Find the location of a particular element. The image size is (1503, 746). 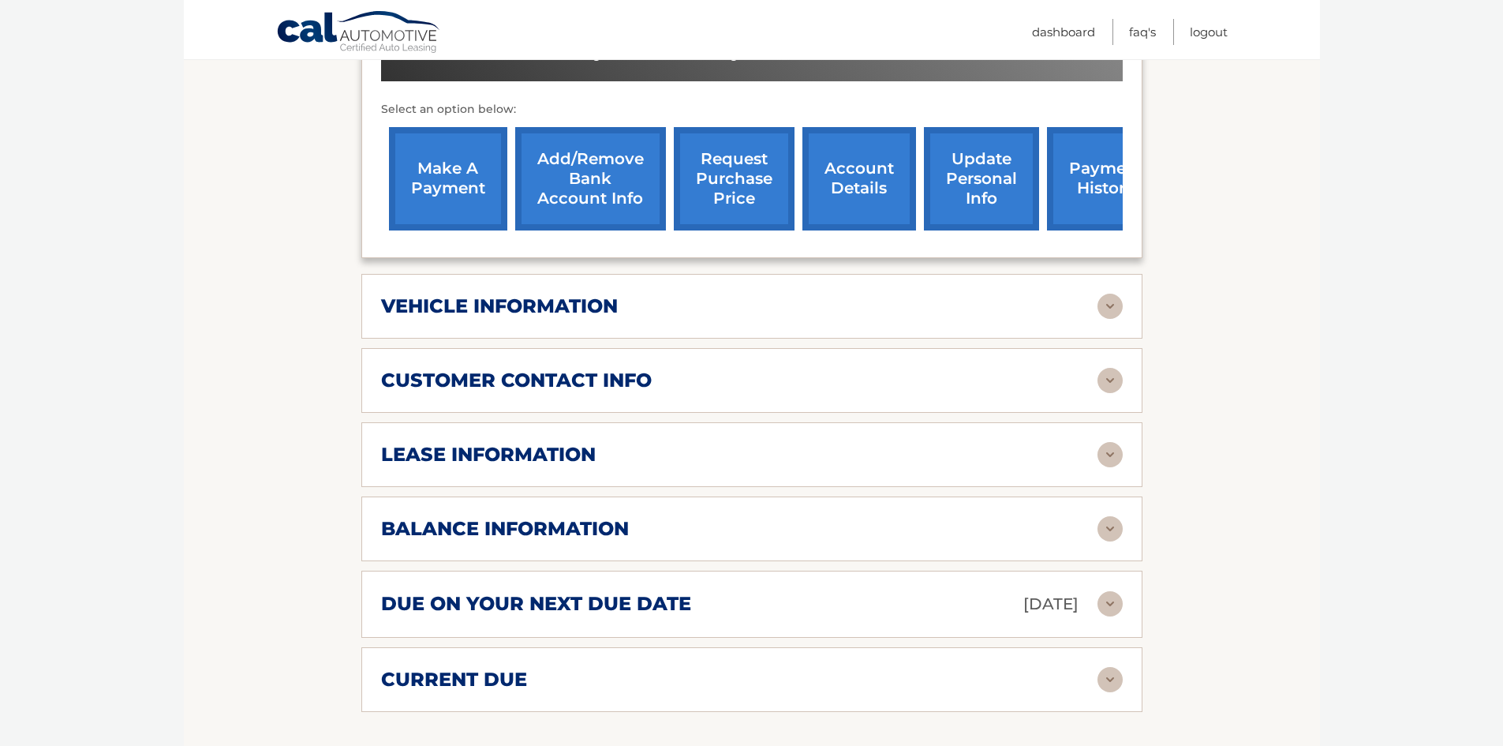

p: Select an option below: is located at coordinates (752, 110).